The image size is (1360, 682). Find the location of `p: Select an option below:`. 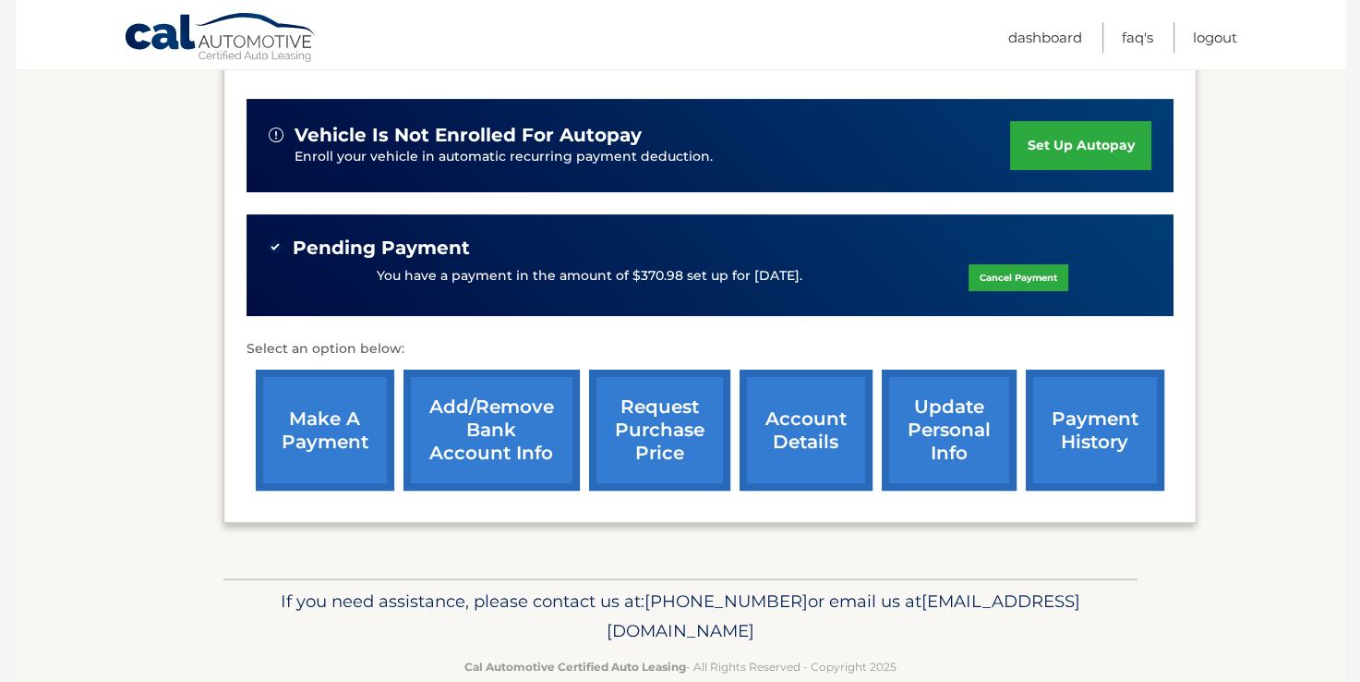

p: Select an option below: is located at coordinates (710, 349).